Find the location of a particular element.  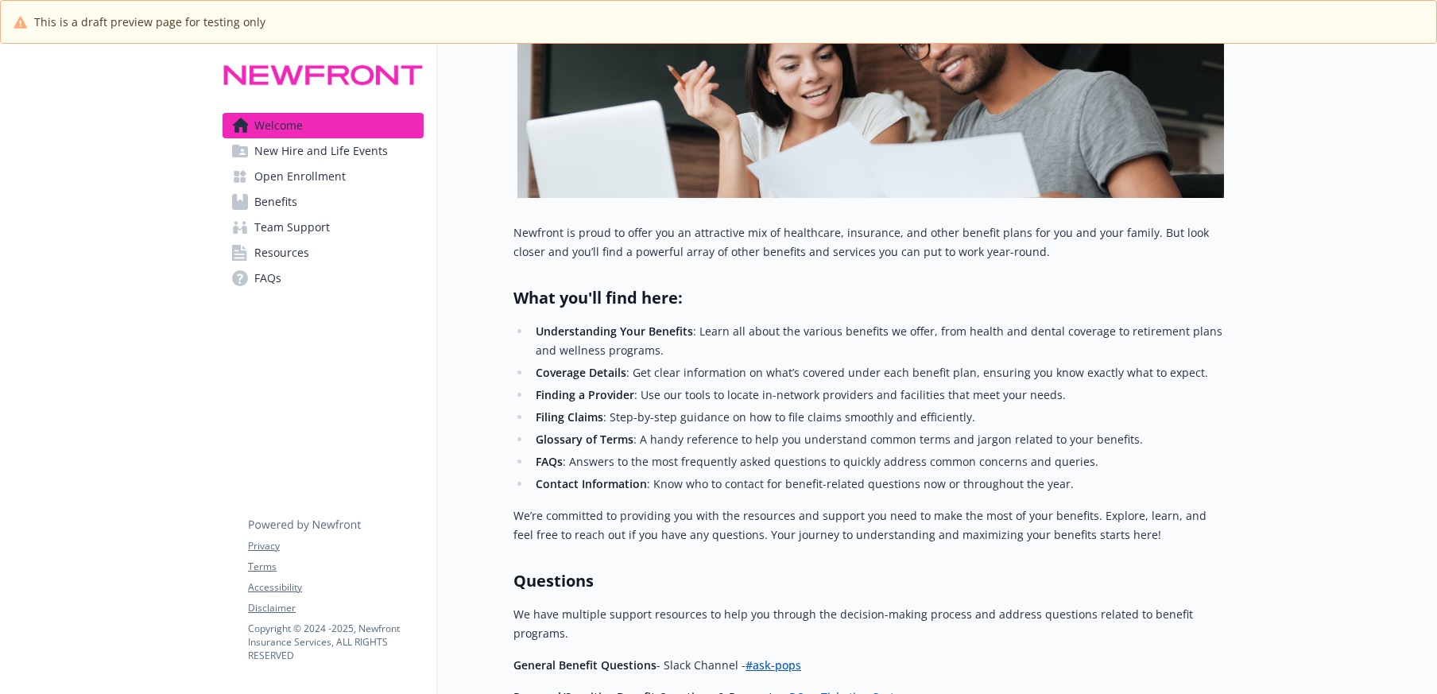

a: Disclaimer is located at coordinates (335, 608).